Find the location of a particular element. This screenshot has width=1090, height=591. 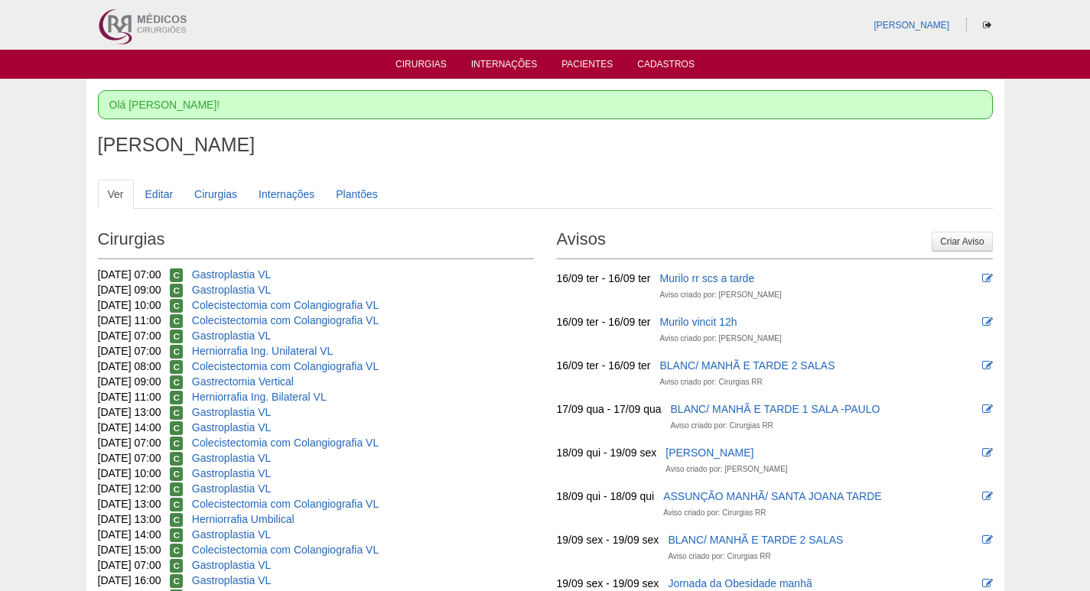

i: Sair is located at coordinates (986, 25).